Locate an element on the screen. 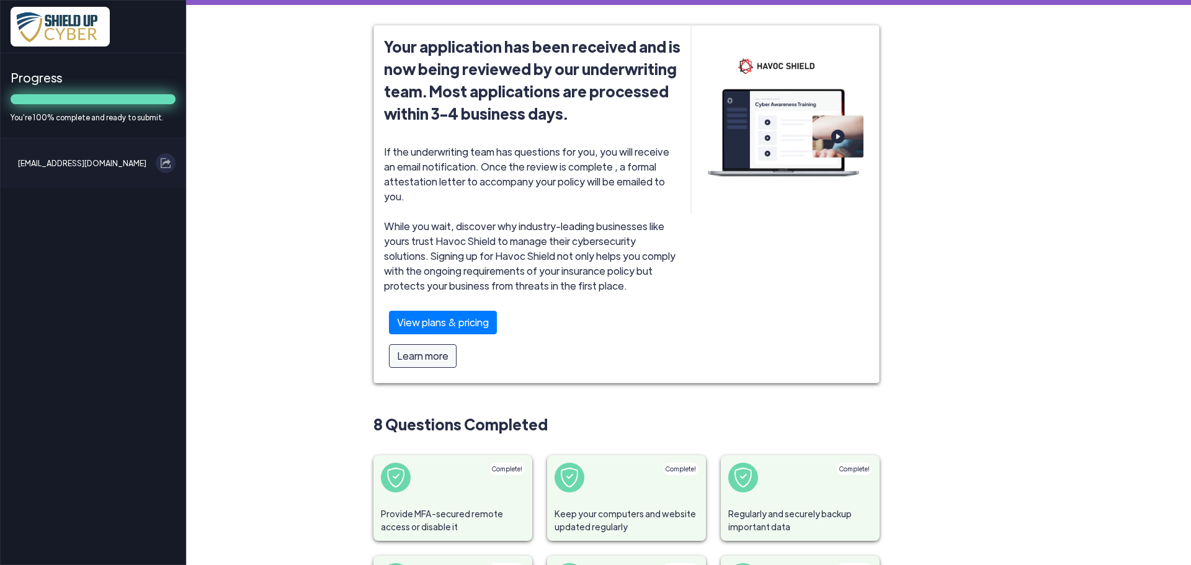 Image resolution: width=1191 pixels, height=565 pixels. span: Keep your computers and website updated regularly is located at coordinates (627, 521).